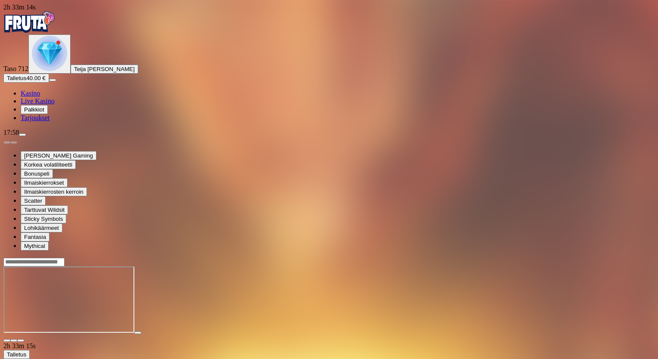  I want to click on button: Talletusplus icon40.00 €, so click(26, 78).